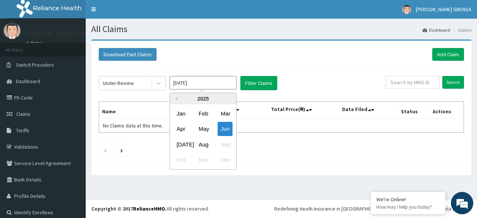 Image resolution: width=477 pixels, height=218 pixels. What do you see at coordinates (127, 54) in the screenshot?
I see `button: Download Paid Claims` at bounding box center [127, 54].